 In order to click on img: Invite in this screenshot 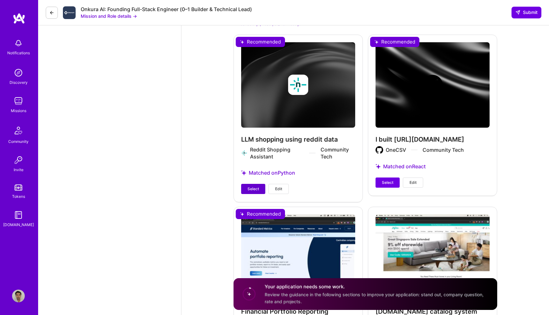, I will do `click(18, 160)`.